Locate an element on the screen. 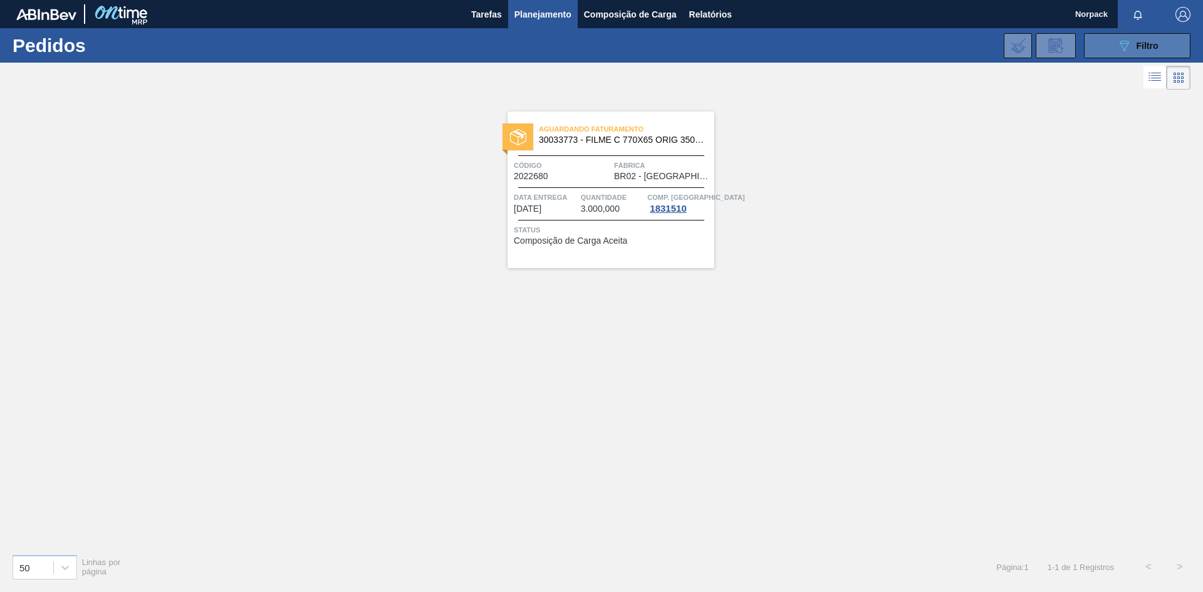 The height and width of the screenshot is (592, 1203). span: Tarefas is located at coordinates (486, 14).